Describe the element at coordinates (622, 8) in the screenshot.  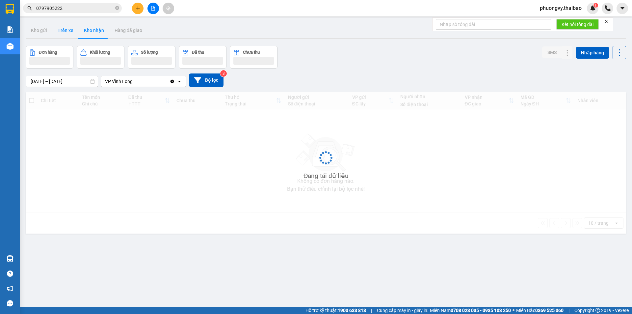
I see `button: caret-down` at that location.